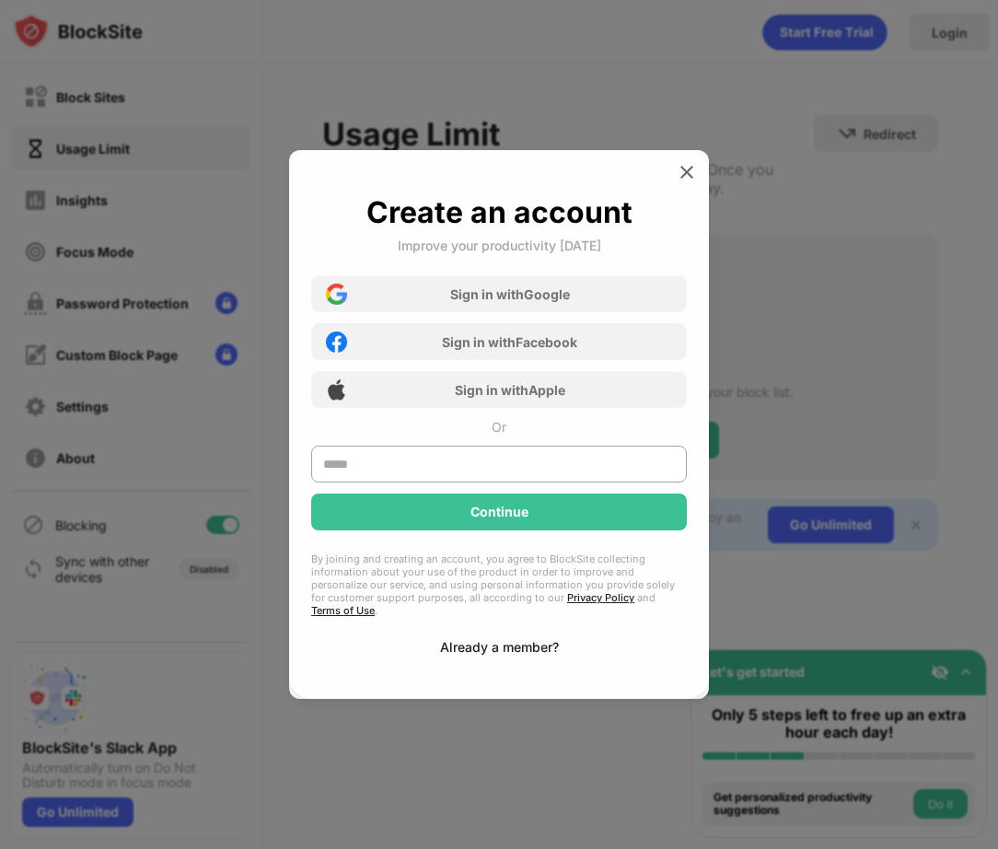 The width and height of the screenshot is (998, 849). I want to click on img: google-icon.png, so click(336, 294).